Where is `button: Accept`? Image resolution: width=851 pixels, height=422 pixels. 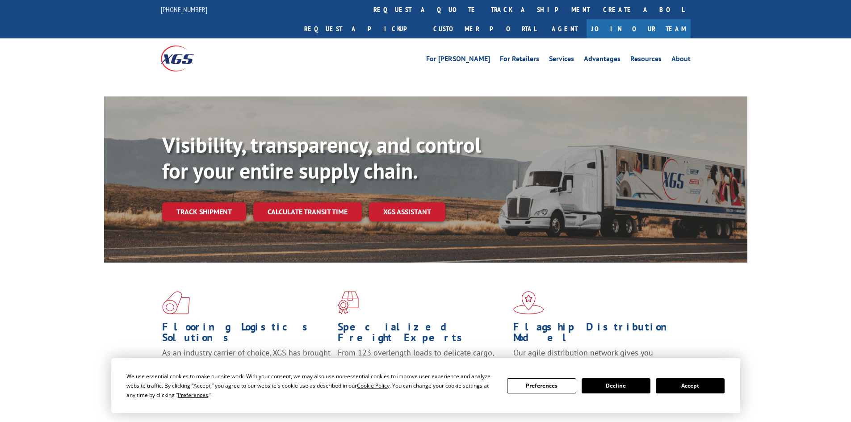 button: Accept is located at coordinates (690, 386).